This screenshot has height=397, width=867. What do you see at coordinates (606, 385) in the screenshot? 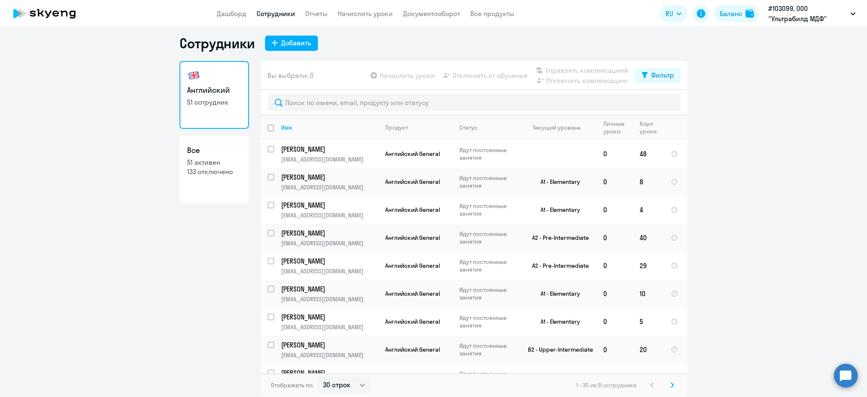
I see `span: 1 - 30 из 51 сотрудника` at bounding box center [606, 385].